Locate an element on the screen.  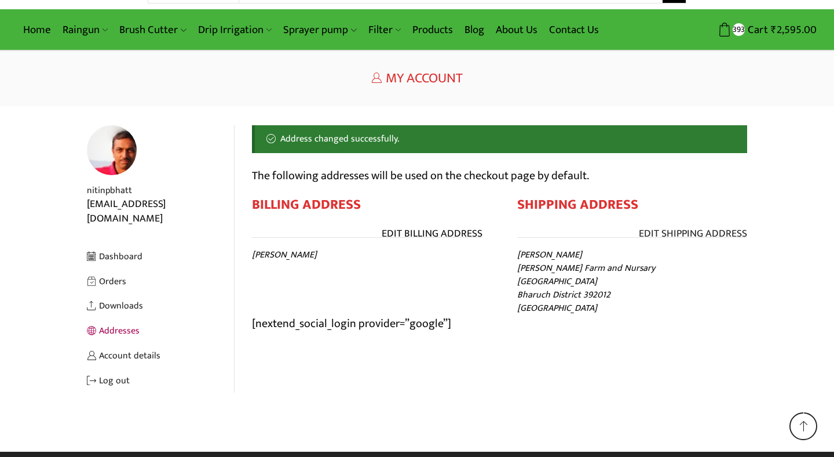
a: Edit Shipping address is located at coordinates (693, 234).